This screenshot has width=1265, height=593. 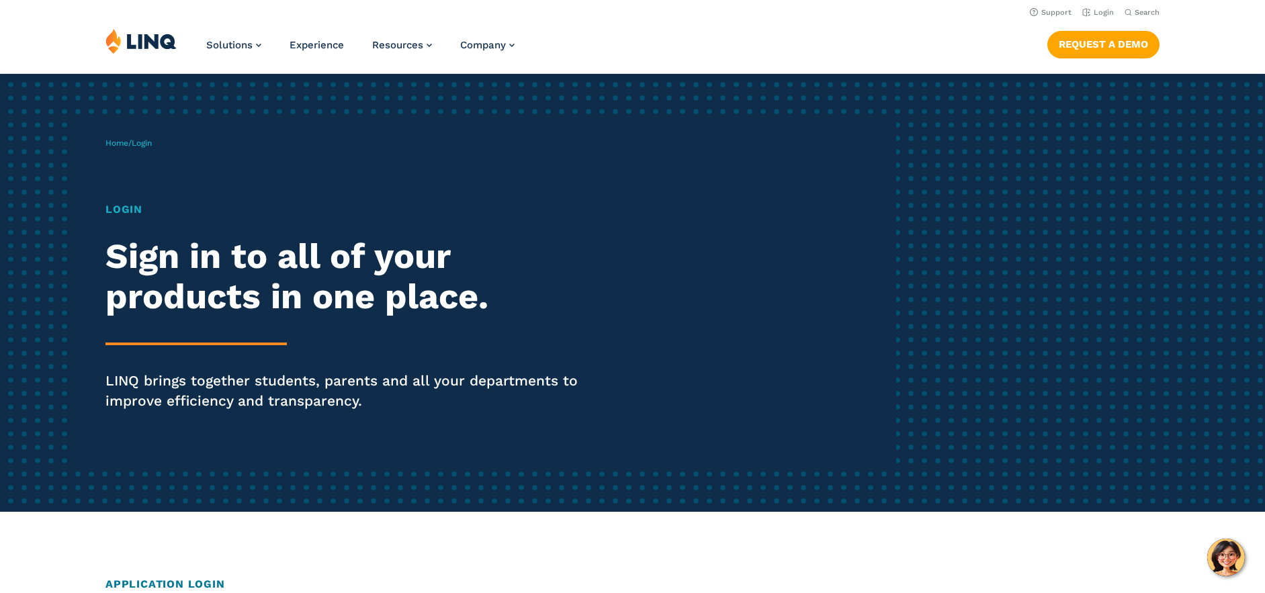 What do you see at coordinates (1142, 12) in the screenshot?
I see `button: Open Search Bar` at bounding box center [1142, 12].